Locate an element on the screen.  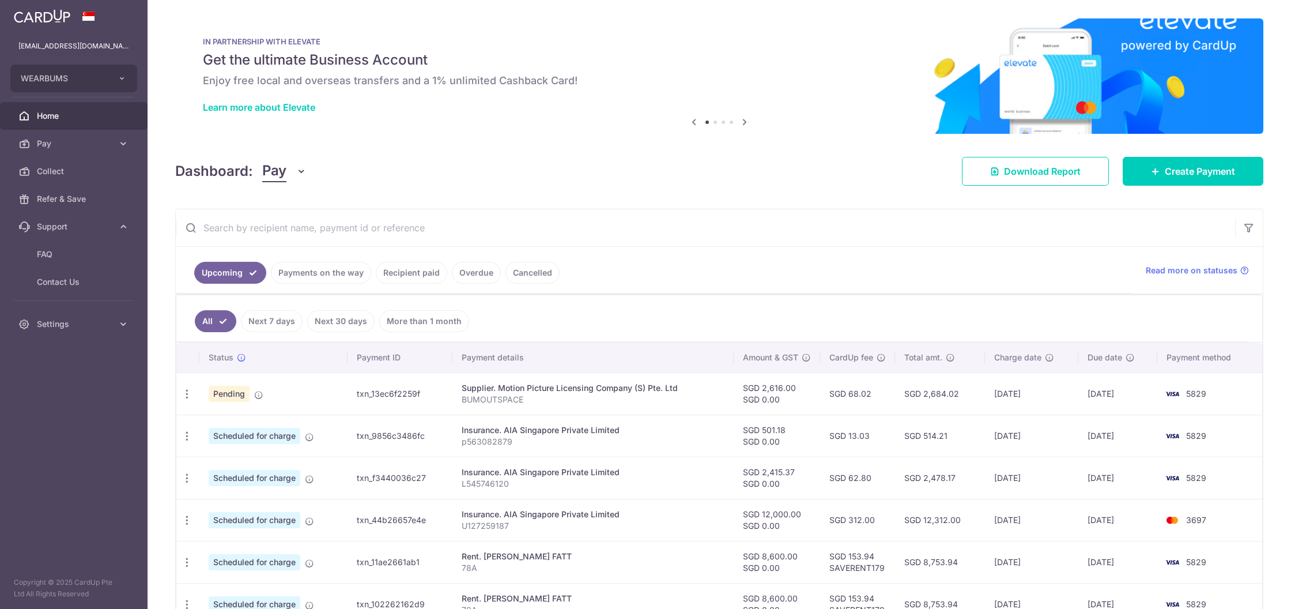
span: Collect is located at coordinates (75, 171).